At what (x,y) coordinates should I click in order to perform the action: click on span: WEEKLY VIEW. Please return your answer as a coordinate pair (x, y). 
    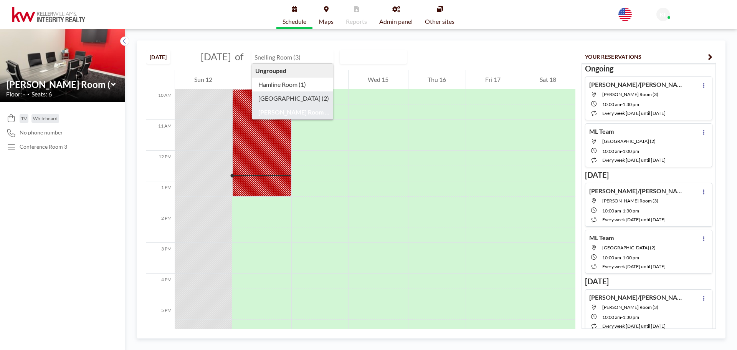
    Looking at the image, I should click on (363, 57).